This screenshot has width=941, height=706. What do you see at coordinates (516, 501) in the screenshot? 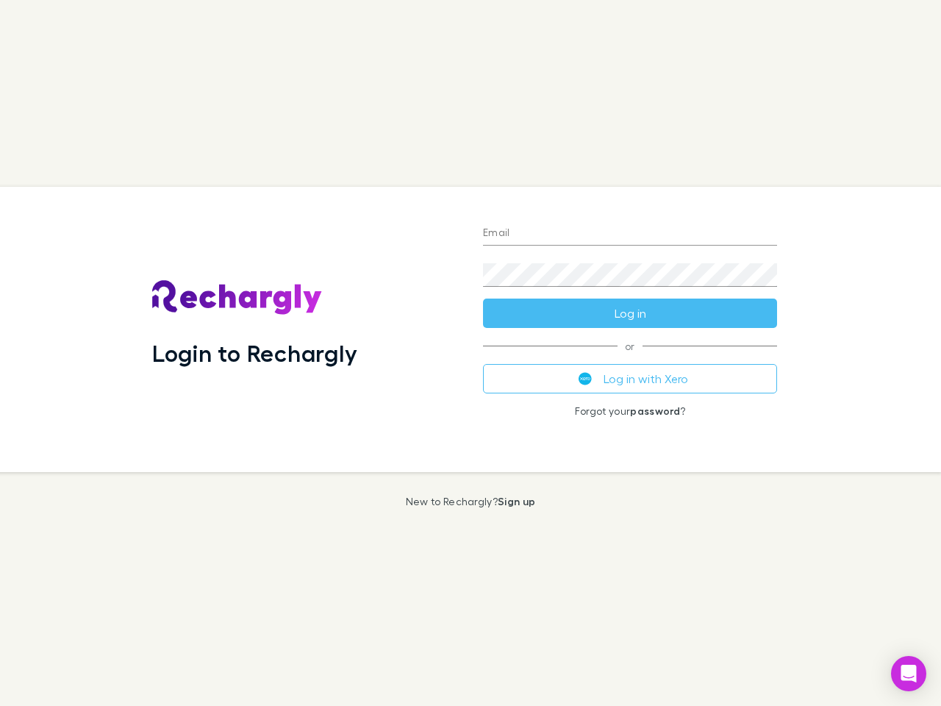
I see `a: Sign up` at bounding box center [516, 501].